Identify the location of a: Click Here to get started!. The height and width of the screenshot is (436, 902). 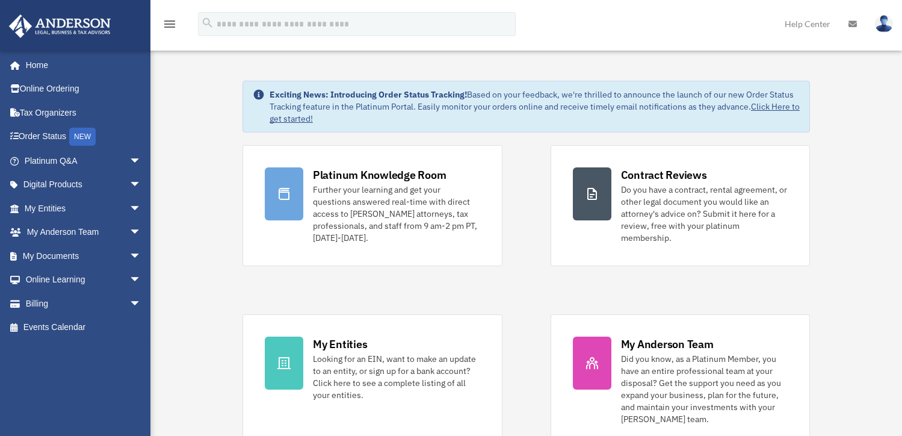
(534, 113).